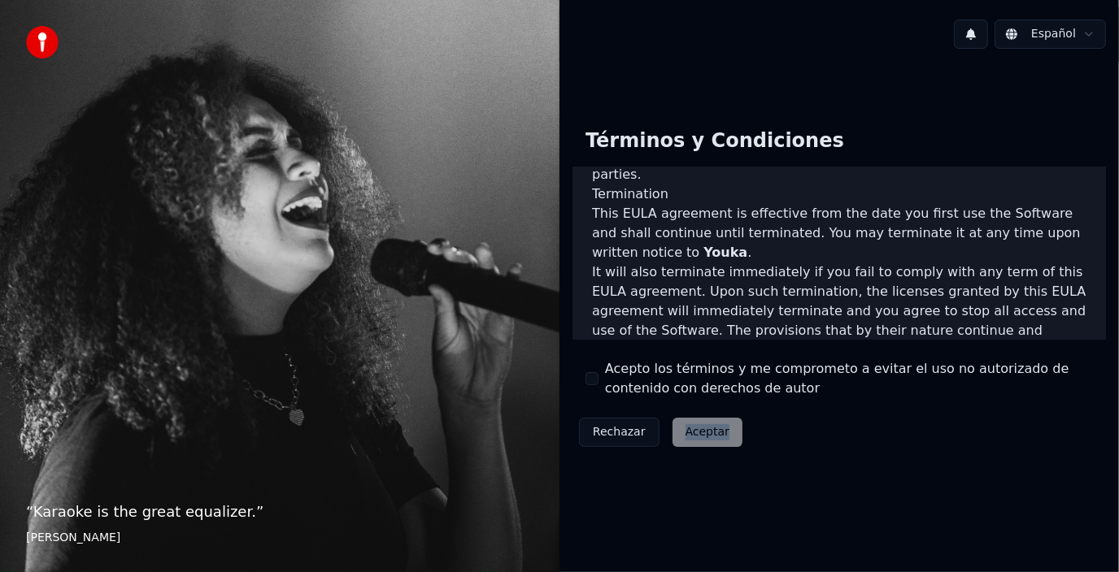  What do you see at coordinates (619, 433) in the screenshot?
I see `button: Rechazar` at bounding box center [619, 433].